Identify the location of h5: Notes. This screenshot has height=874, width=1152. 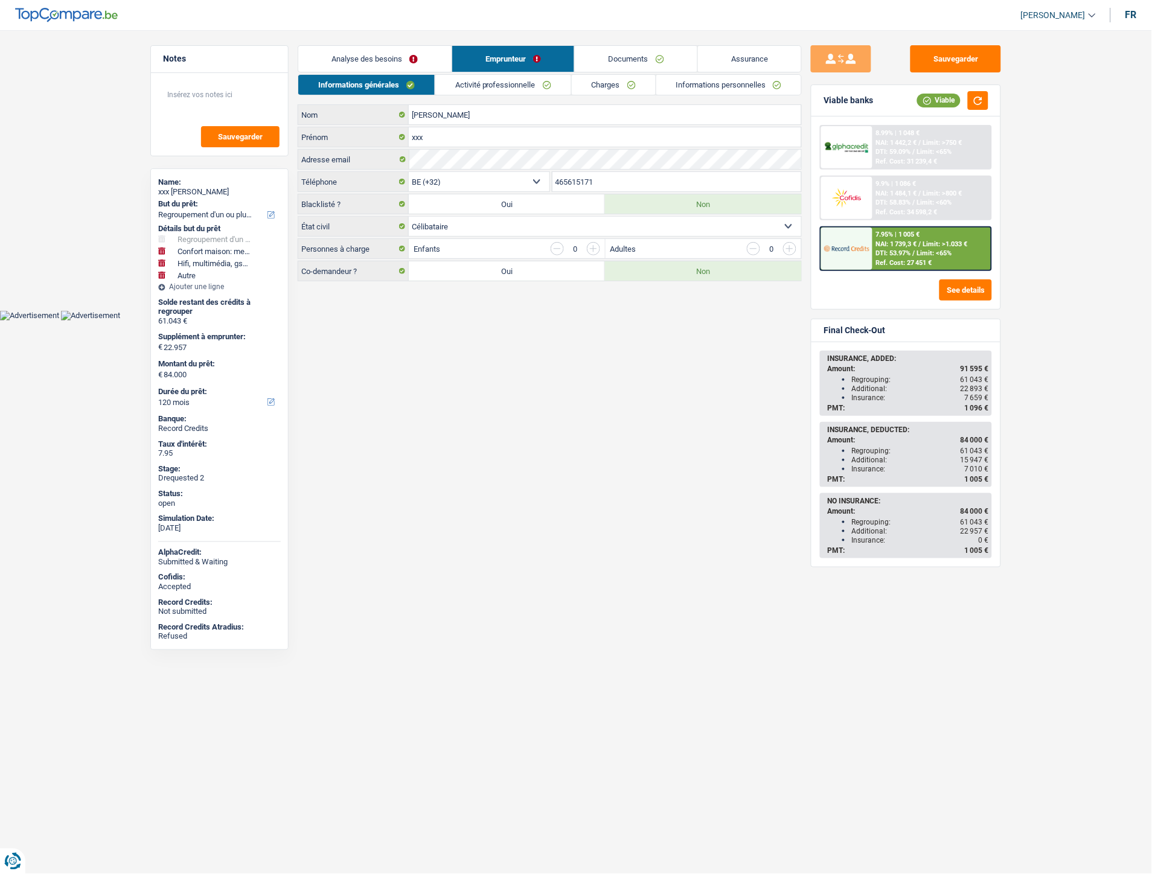
(219, 59).